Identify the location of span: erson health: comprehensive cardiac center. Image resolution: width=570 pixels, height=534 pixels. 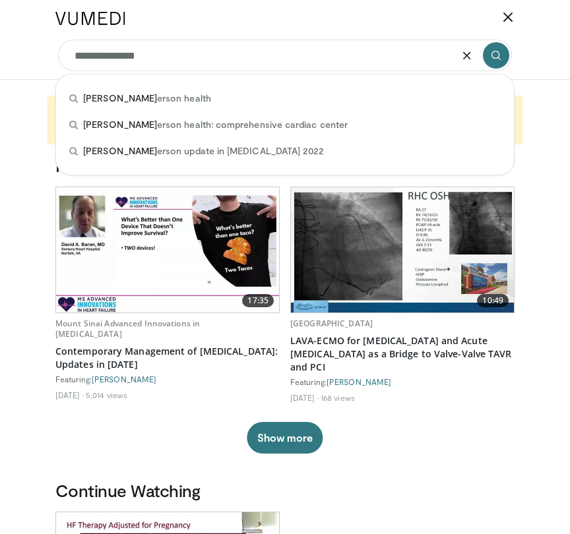
(215, 125).